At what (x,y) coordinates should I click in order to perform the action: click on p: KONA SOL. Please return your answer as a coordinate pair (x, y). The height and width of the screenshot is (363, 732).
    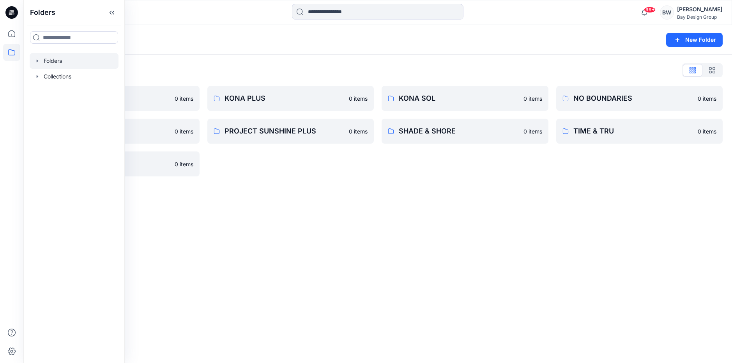
    Looking at the image, I should click on (459, 98).